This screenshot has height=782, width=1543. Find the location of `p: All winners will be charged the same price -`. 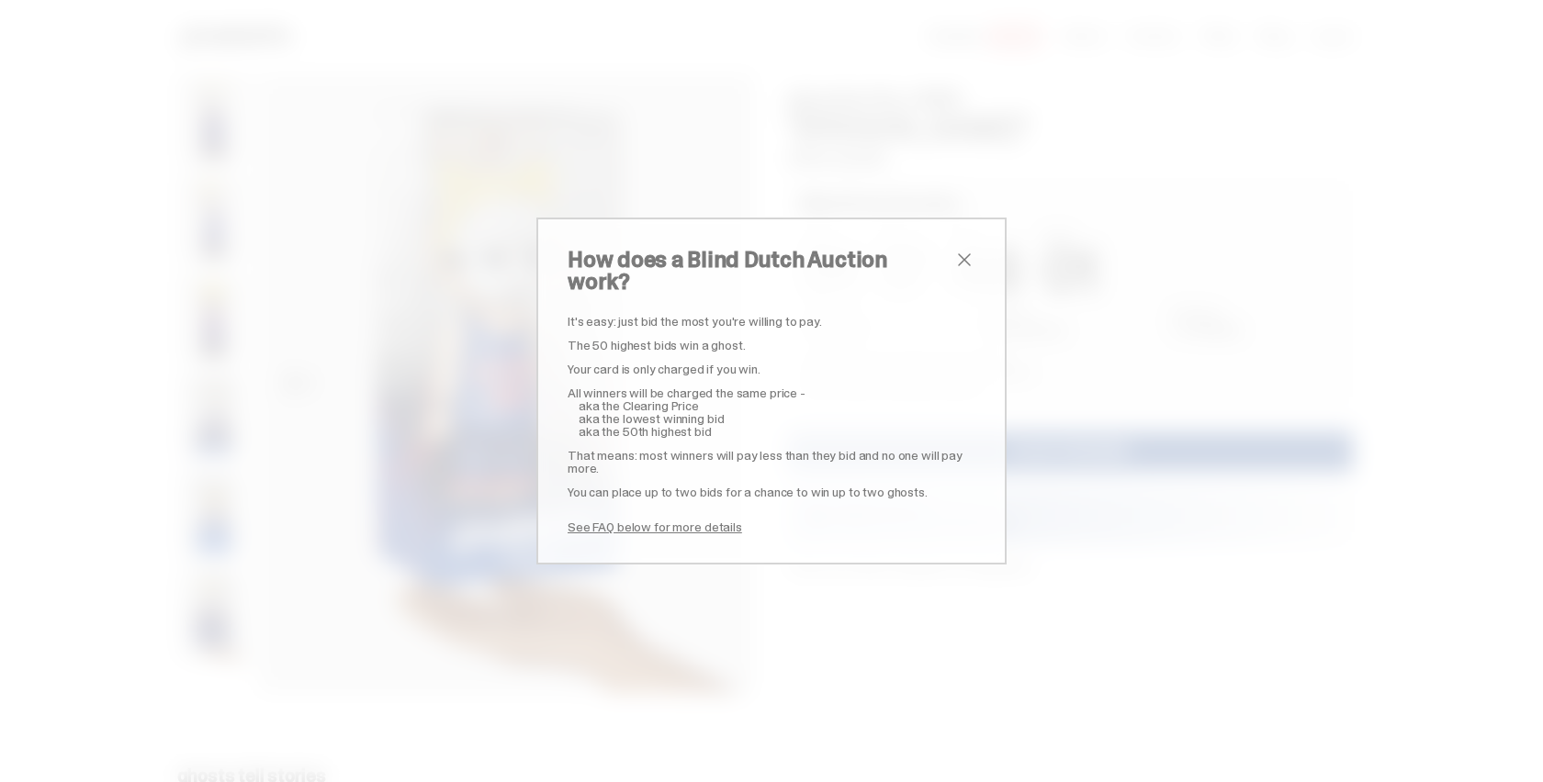

p: All winners will be charged the same price - is located at coordinates (771, 393).